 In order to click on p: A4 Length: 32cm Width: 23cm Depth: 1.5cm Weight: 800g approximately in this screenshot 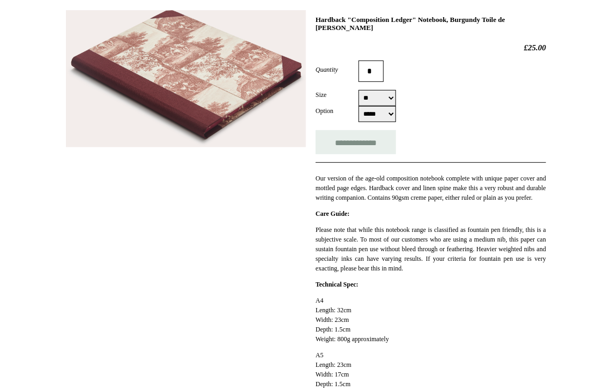, I will do `click(431, 320)`.